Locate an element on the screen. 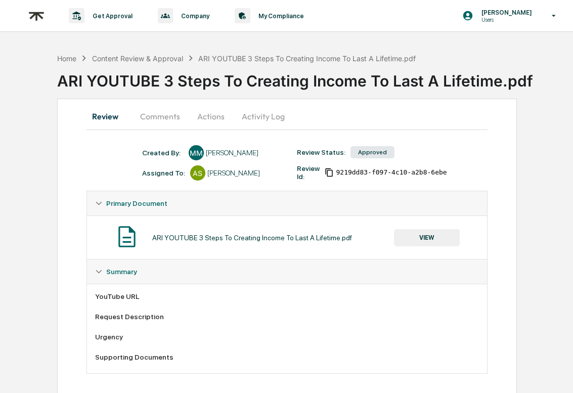 This screenshot has width=573, height=393. div: MM is located at coordinates (196, 153).